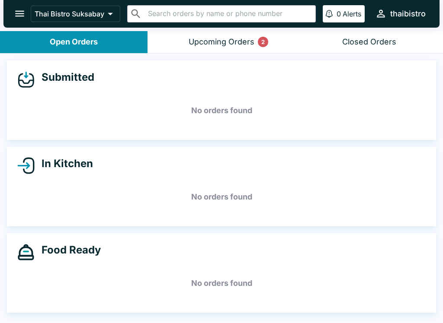  What do you see at coordinates (74, 42) in the screenshot?
I see `div: Open Orders` at bounding box center [74, 42].